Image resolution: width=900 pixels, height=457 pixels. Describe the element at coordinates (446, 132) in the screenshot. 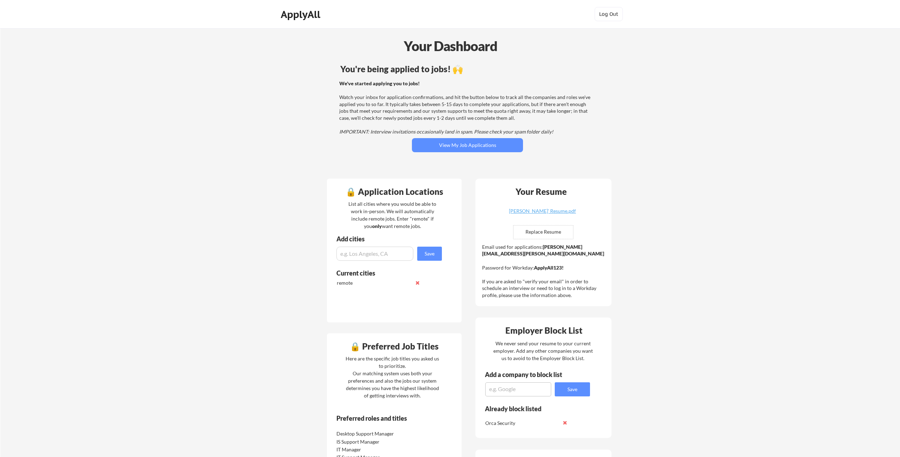

I see `em: IMPORTANT: Interview invitations occasionally land in spam. Please check your spam folder daily!` at that location.